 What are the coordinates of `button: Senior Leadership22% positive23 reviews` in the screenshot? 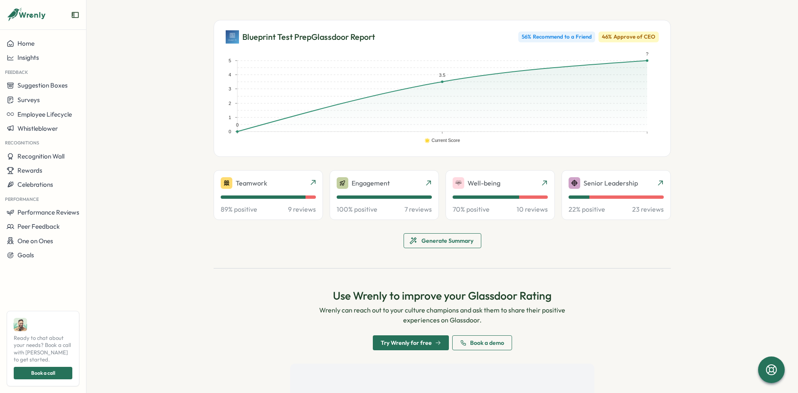 It's located at (616, 195).